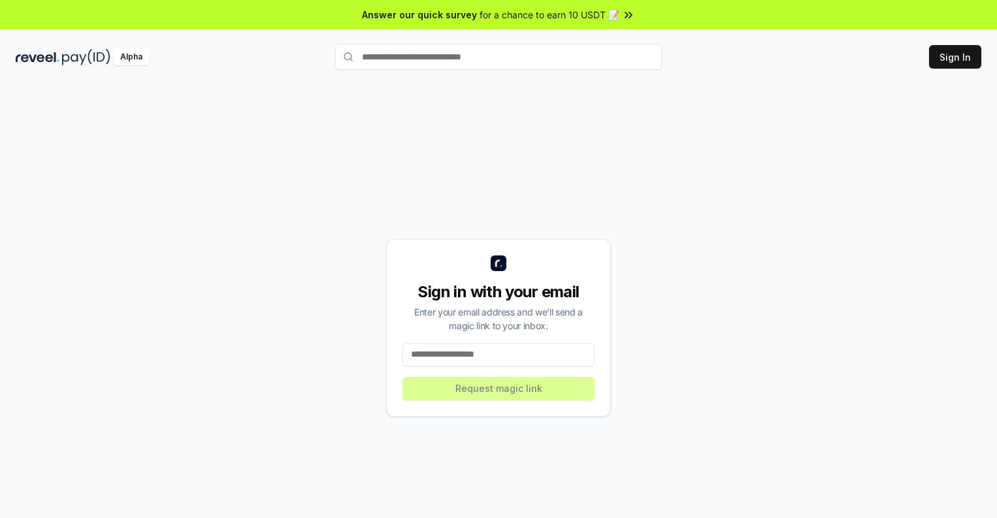 Image resolution: width=997 pixels, height=518 pixels. I want to click on div: Alpha, so click(131, 57).